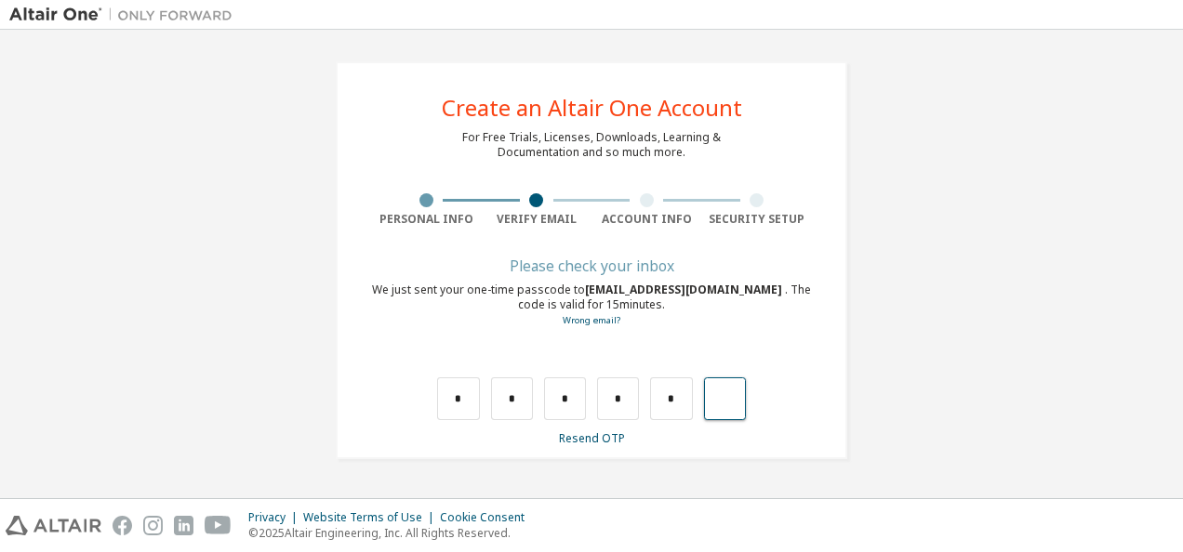  Describe the element at coordinates (487, 518) in the screenshot. I see `div: Cookie Consent` at that location.